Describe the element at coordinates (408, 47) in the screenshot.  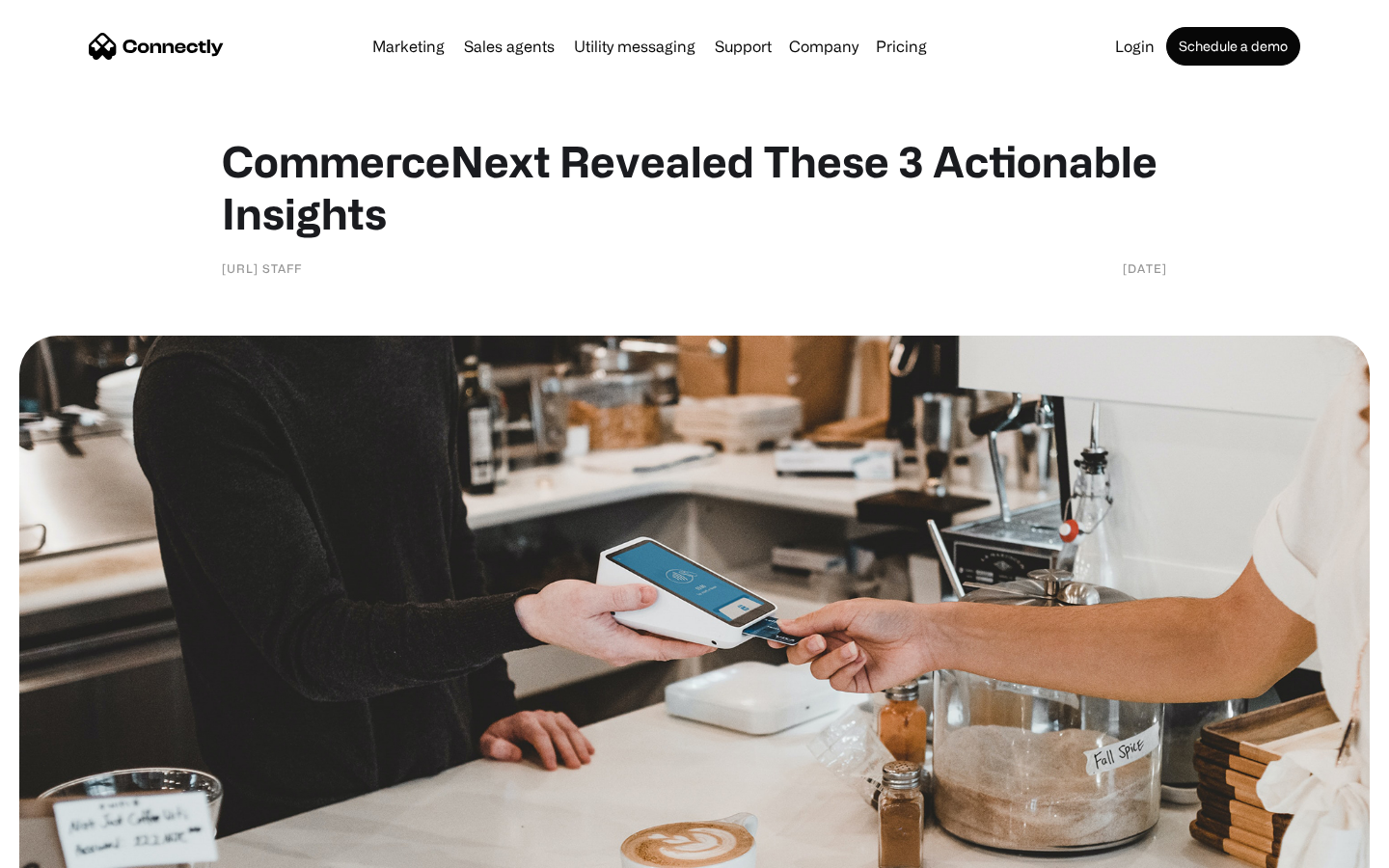
I see `a: Marketing` at that location.